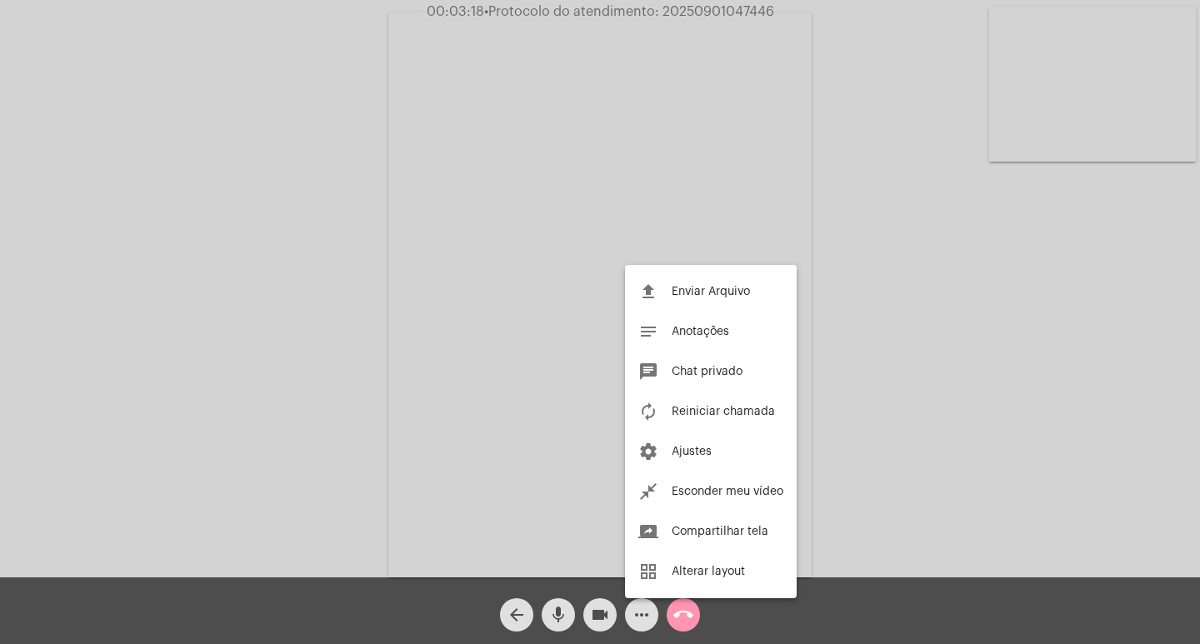  What do you see at coordinates (648, 292) in the screenshot?
I see `mat-icon: file_upload` at bounding box center [648, 292].